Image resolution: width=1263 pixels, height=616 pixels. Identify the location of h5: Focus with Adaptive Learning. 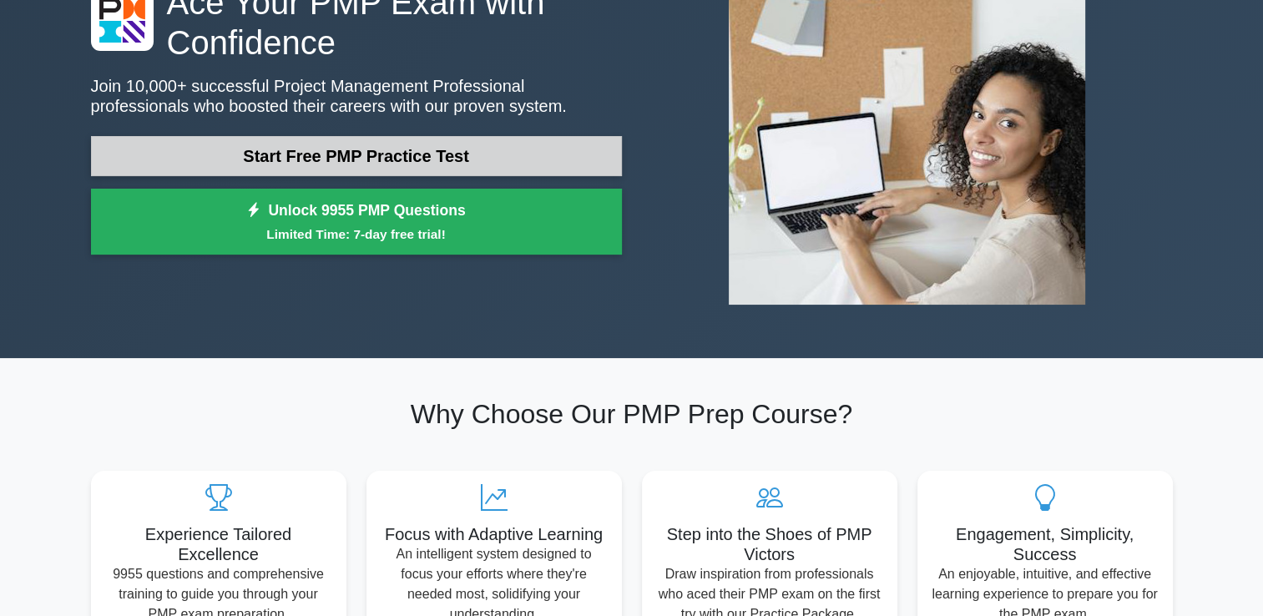
(494, 534).